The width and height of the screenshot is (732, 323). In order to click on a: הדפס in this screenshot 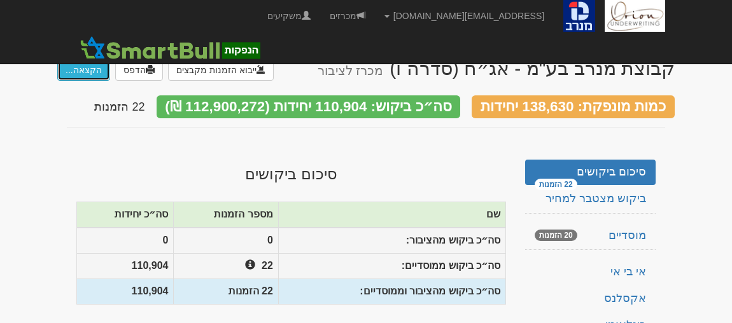, I will do `click(139, 70)`.